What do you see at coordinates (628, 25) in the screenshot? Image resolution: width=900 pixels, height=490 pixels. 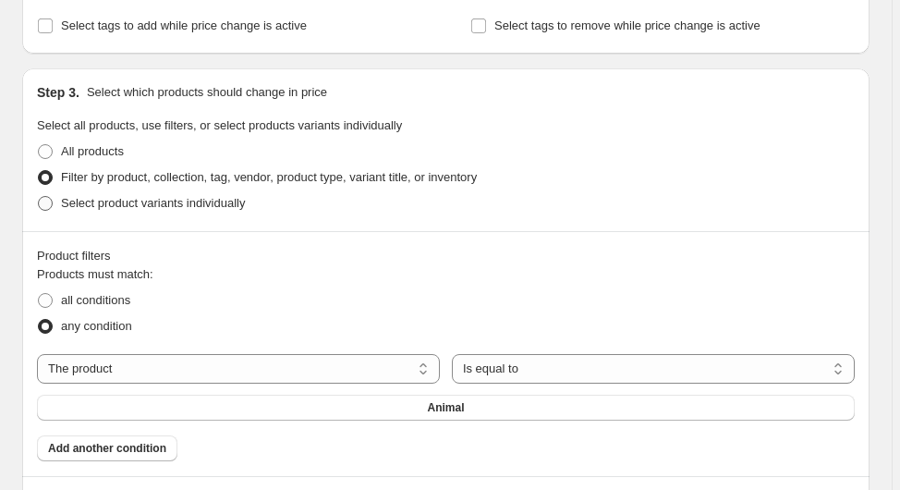 I see `span: Select tags to remove while price change is active` at bounding box center [628, 25].